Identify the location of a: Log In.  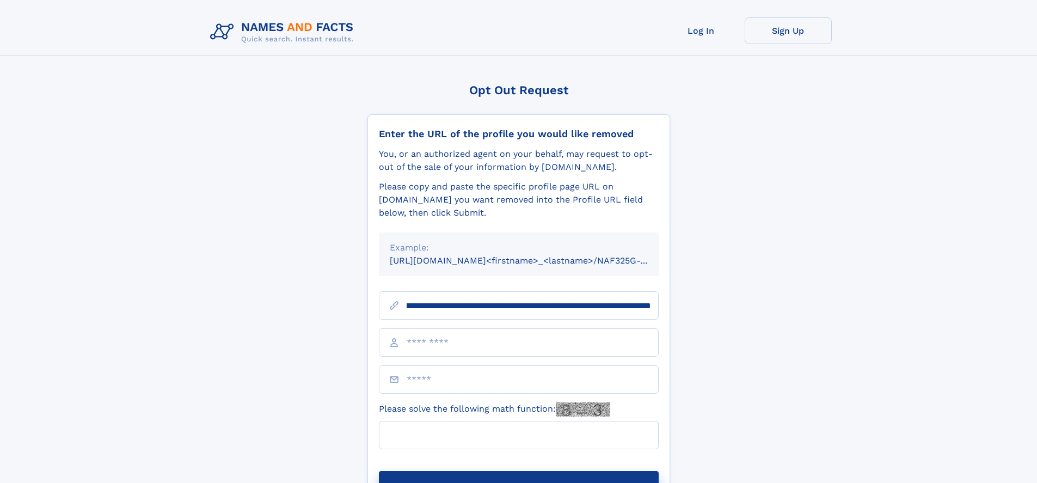
(701, 30).